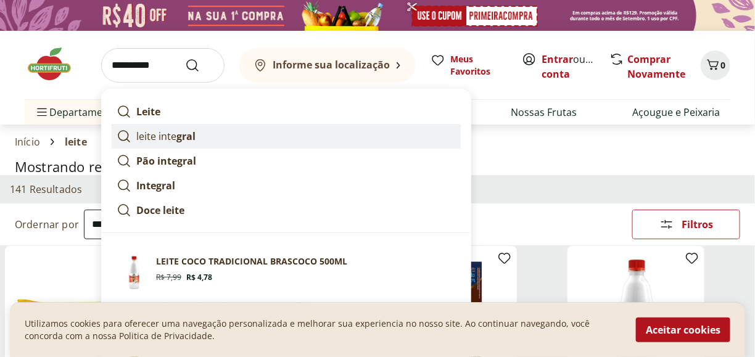 The image size is (755, 357). I want to click on img: Hortifruti, so click(56, 64).